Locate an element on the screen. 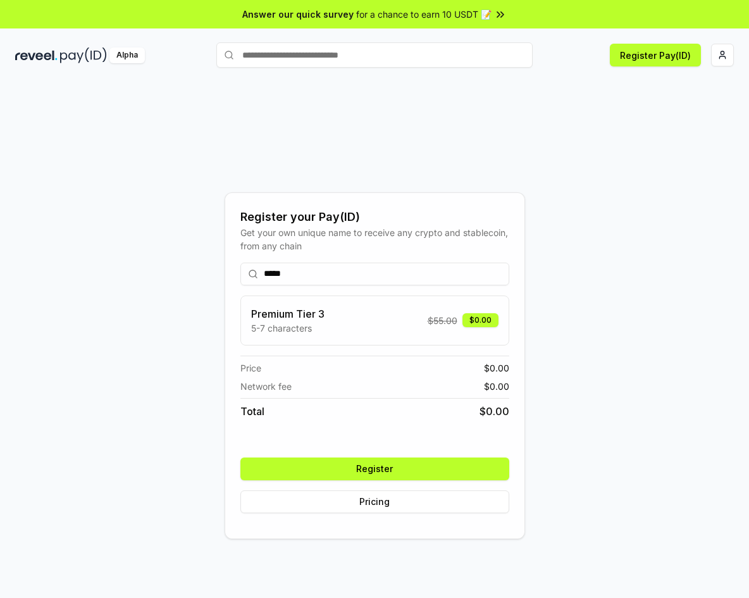 The height and width of the screenshot is (598, 749). div: Alpha is located at coordinates (127, 55).